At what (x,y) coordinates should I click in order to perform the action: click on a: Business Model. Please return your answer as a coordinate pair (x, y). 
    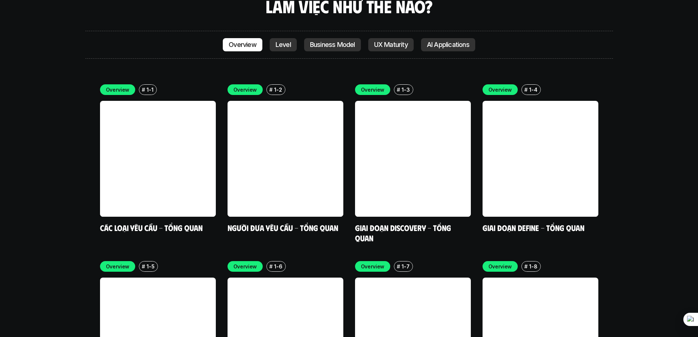
    Looking at the image, I should click on (332, 45).